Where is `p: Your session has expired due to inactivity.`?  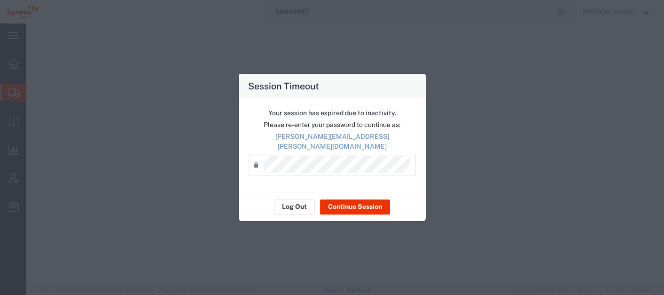 p: Your session has expired due to inactivity. is located at coordinates (332, 113).